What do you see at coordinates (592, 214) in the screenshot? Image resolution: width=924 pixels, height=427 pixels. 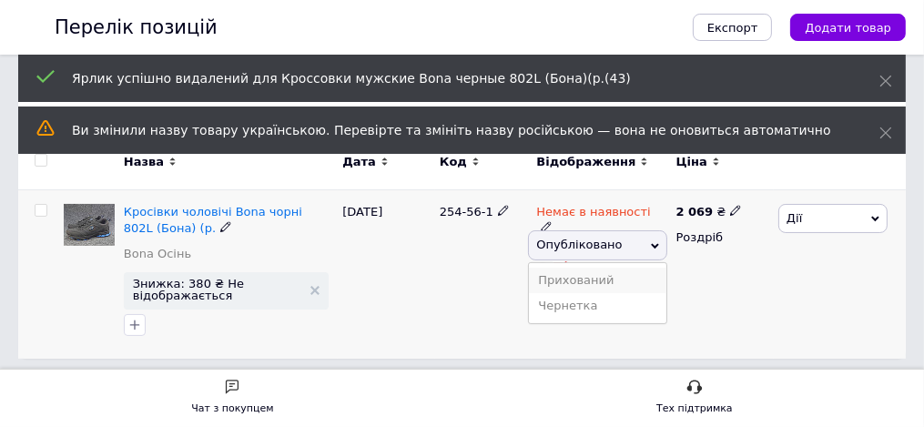 I see `span: Немає в наявності` at bounding box center [592, 214].